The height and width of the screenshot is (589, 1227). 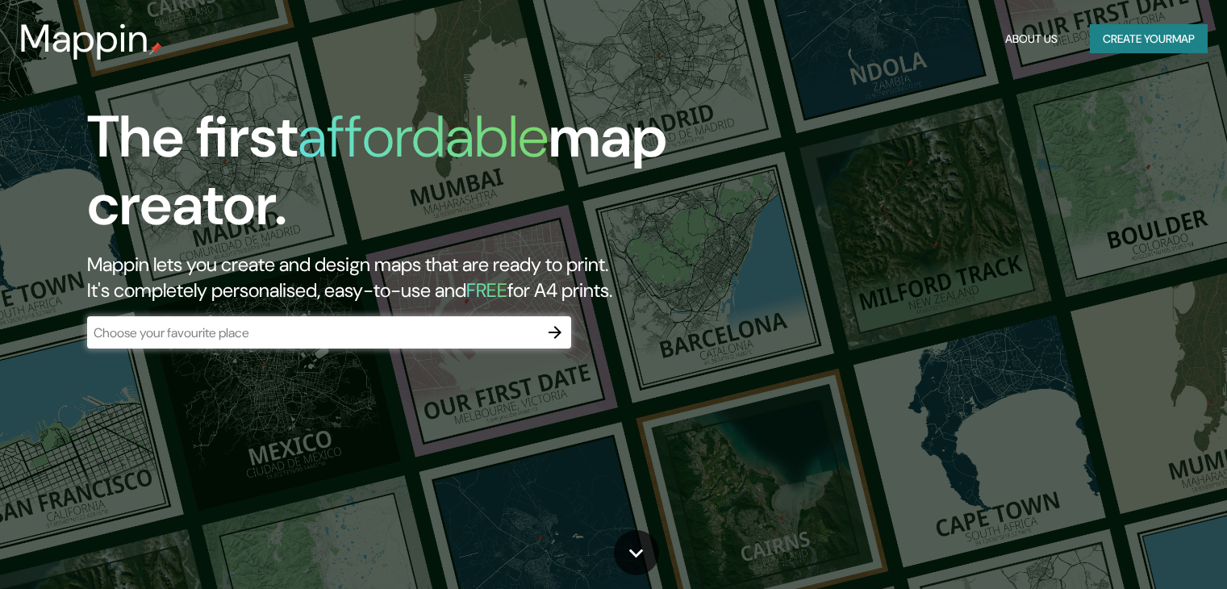 What do you see at coordinates (486, 290) in the screenshot?
I see `h5: FREE` at bounding box center [486, 290].